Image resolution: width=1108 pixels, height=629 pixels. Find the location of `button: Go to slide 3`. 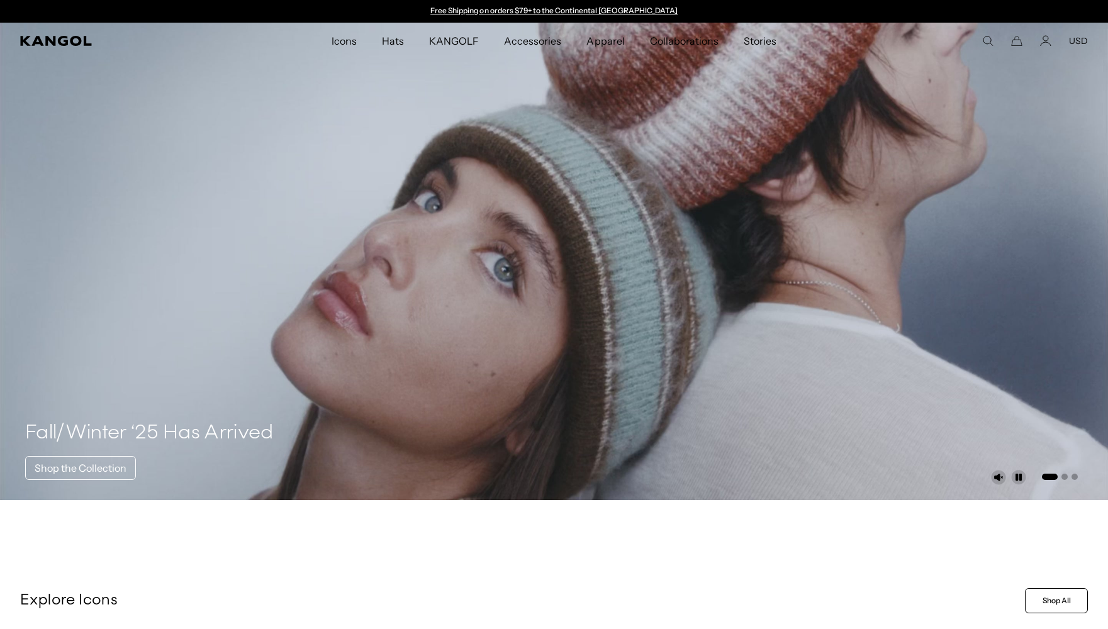

button: Go to slide 3 is located at coordinates (1075, 477).